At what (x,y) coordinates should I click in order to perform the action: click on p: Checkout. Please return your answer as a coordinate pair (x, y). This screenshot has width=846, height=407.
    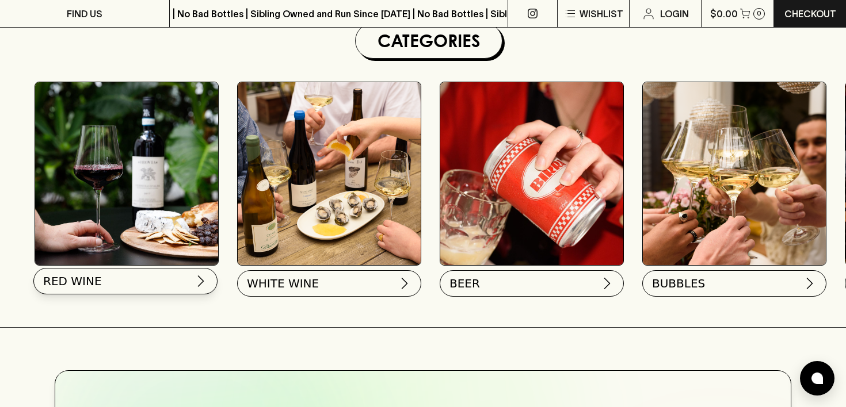
    Looking at the image, I should click on (810, 14).